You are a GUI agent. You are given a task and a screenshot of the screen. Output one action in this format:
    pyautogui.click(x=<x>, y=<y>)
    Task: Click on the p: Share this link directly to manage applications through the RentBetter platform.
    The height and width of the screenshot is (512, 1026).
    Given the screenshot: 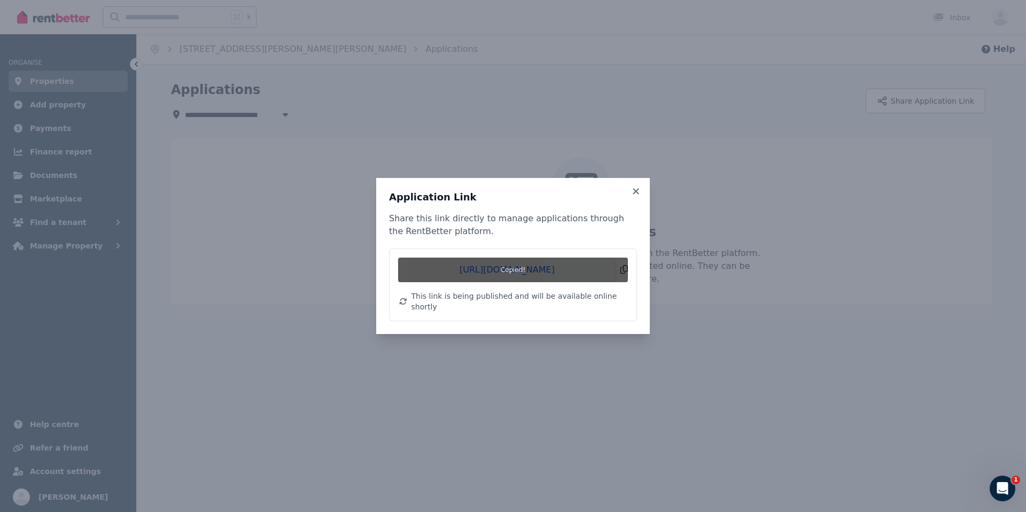 What is the action you would take?
    pyautogui.click(x=513, y=225)
    